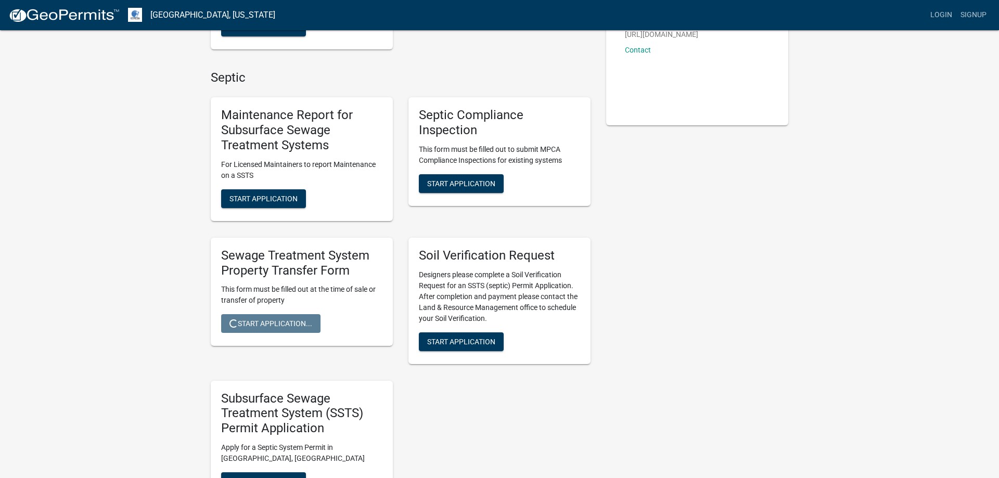  Describe the element at coordinates (974, 15) in the screenshot. I see `a: Signup` at that location.